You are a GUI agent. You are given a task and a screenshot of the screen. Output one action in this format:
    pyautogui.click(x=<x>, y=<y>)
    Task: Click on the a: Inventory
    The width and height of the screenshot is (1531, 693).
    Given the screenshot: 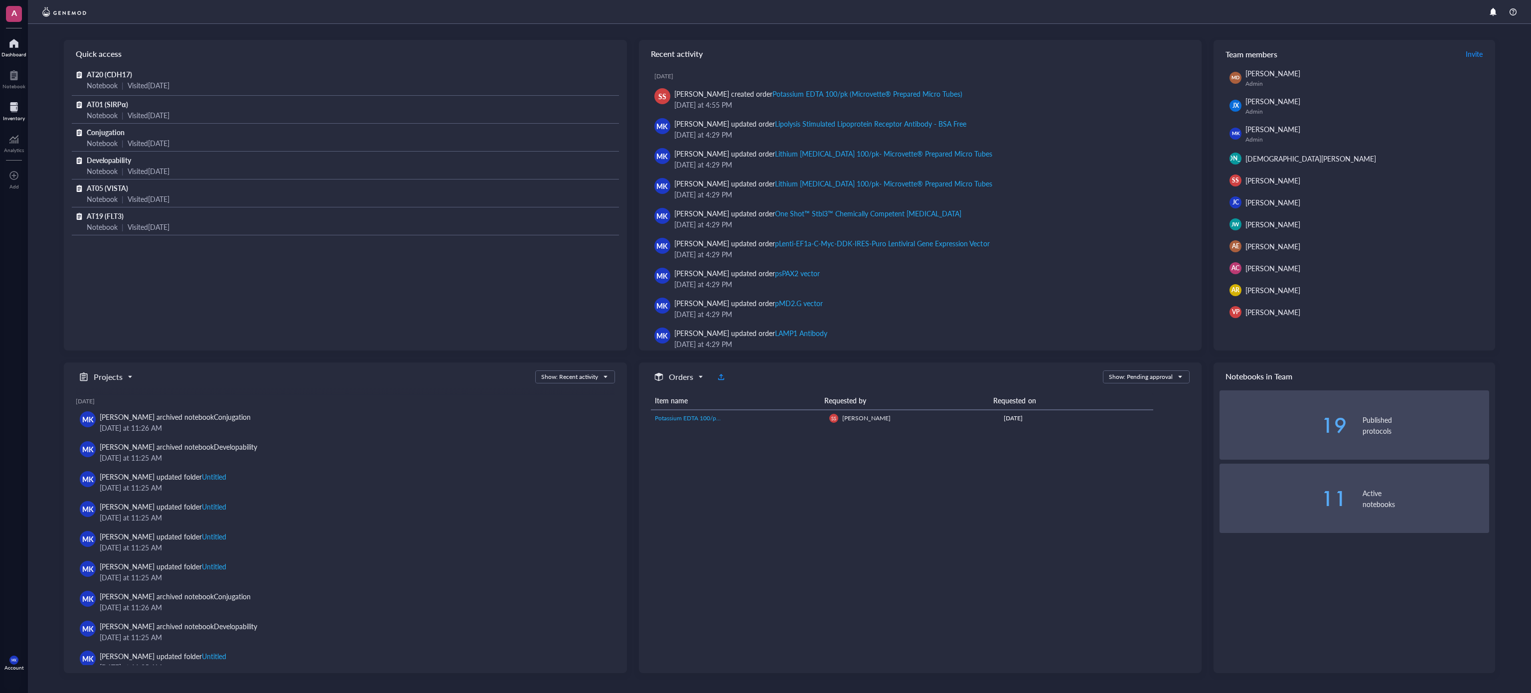 What is the action you would take?
    pyautogui.click(x=14, y=110)
    